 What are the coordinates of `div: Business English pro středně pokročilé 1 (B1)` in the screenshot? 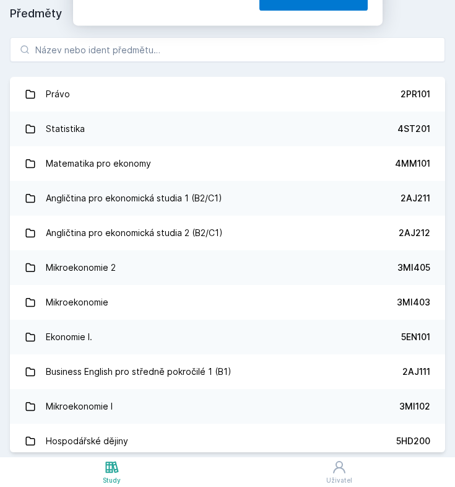 It's located at (139, 371).